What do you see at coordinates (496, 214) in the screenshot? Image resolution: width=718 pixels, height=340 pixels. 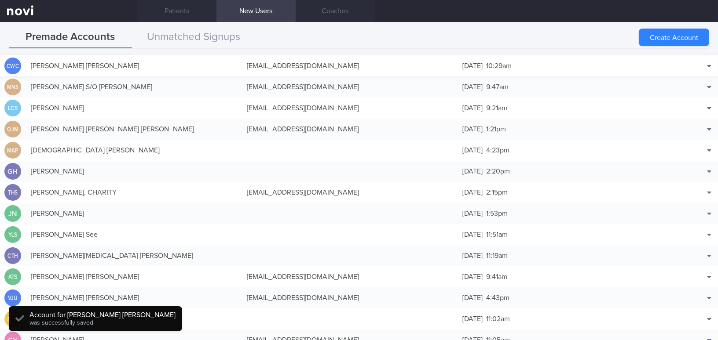 I see `span: 1:53pm` at bounding box center [496, 214].